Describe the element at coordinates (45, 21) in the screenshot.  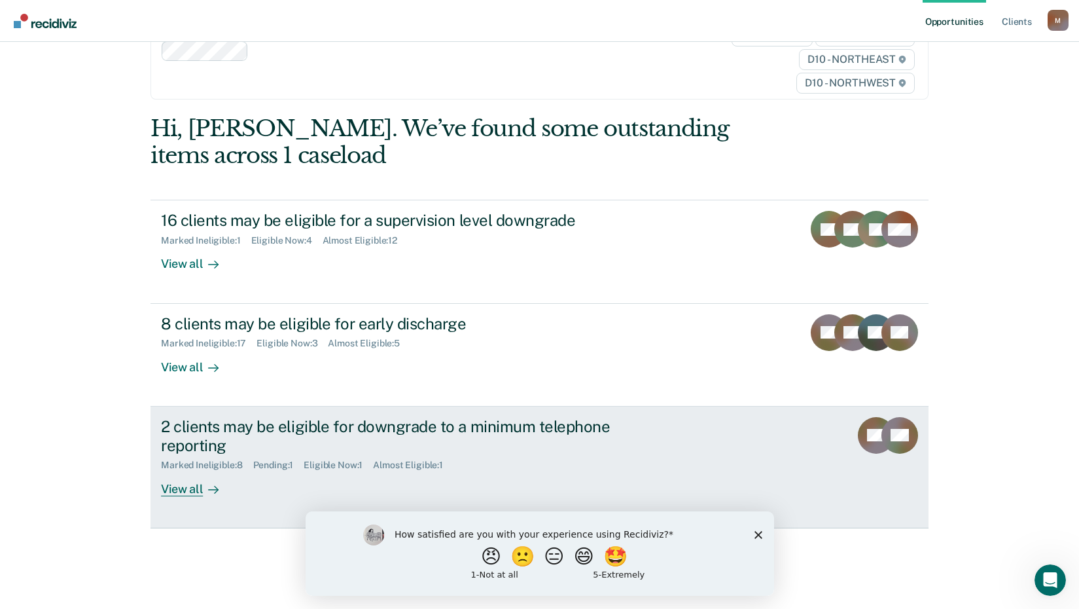
I see `img: Recidiviz` at that location.